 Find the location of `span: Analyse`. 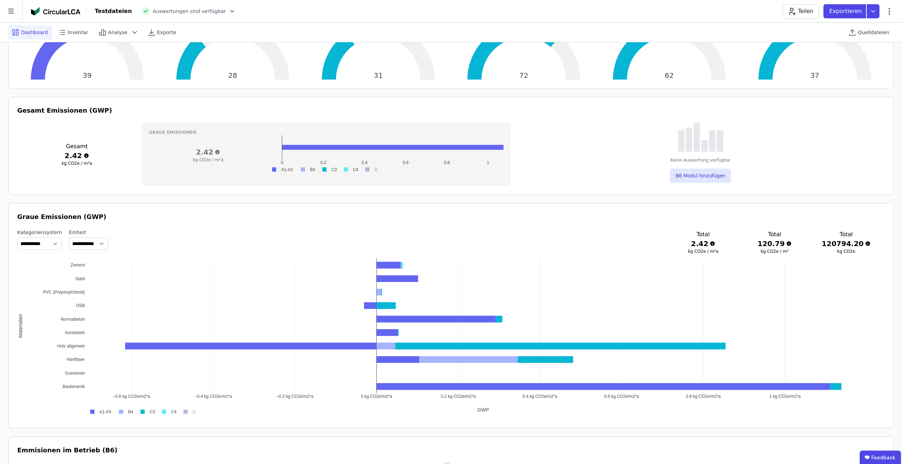

span: Analyse is located at coordinates (118, 32).